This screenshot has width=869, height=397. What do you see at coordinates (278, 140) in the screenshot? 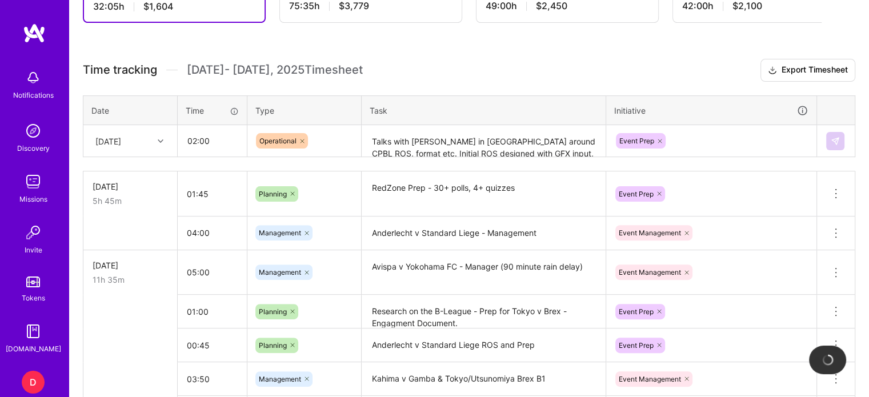
I see `span: Operational` at bounding box center [278, 140].